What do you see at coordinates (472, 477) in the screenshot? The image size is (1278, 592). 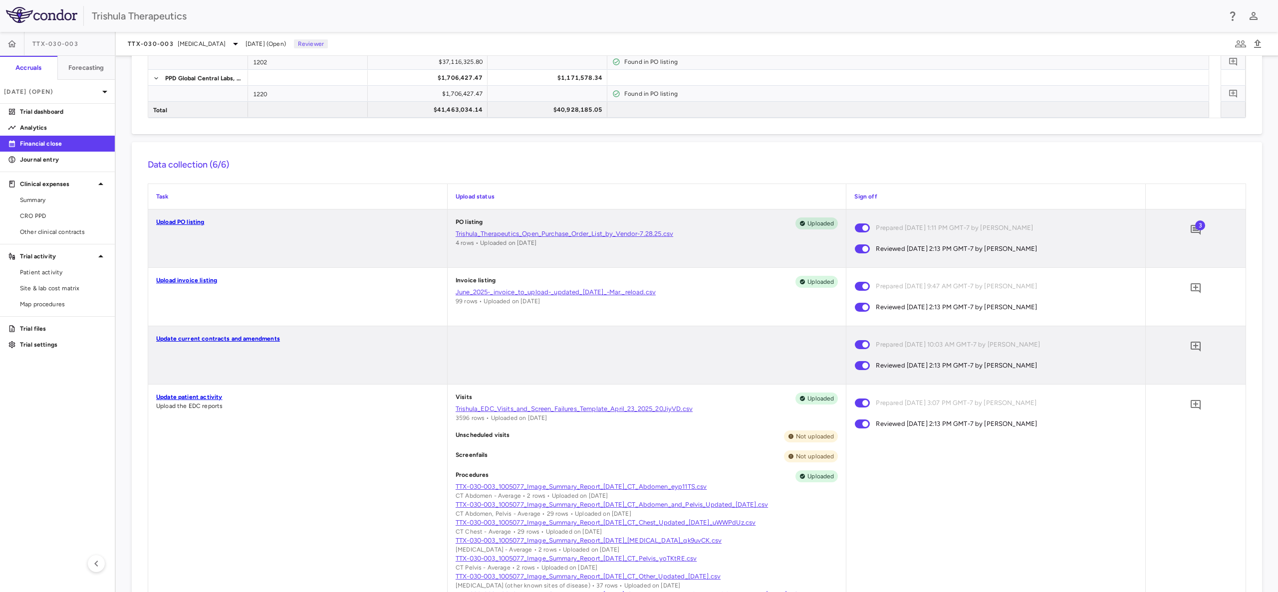 I see `p: Procedures` at bounding box center [472, 477].